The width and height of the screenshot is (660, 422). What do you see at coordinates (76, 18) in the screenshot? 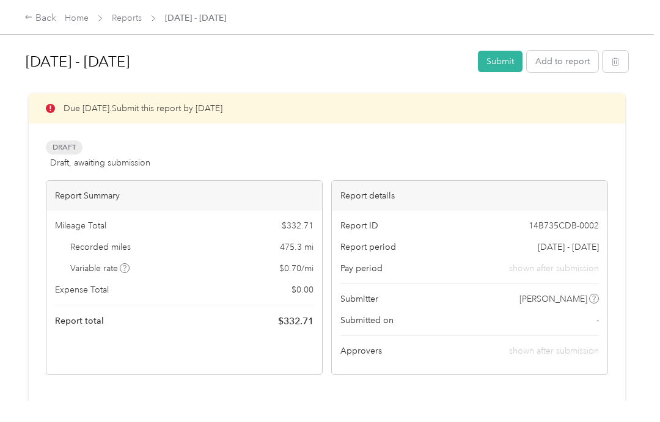
I see `a: Home` at bounding box center [76, 18].